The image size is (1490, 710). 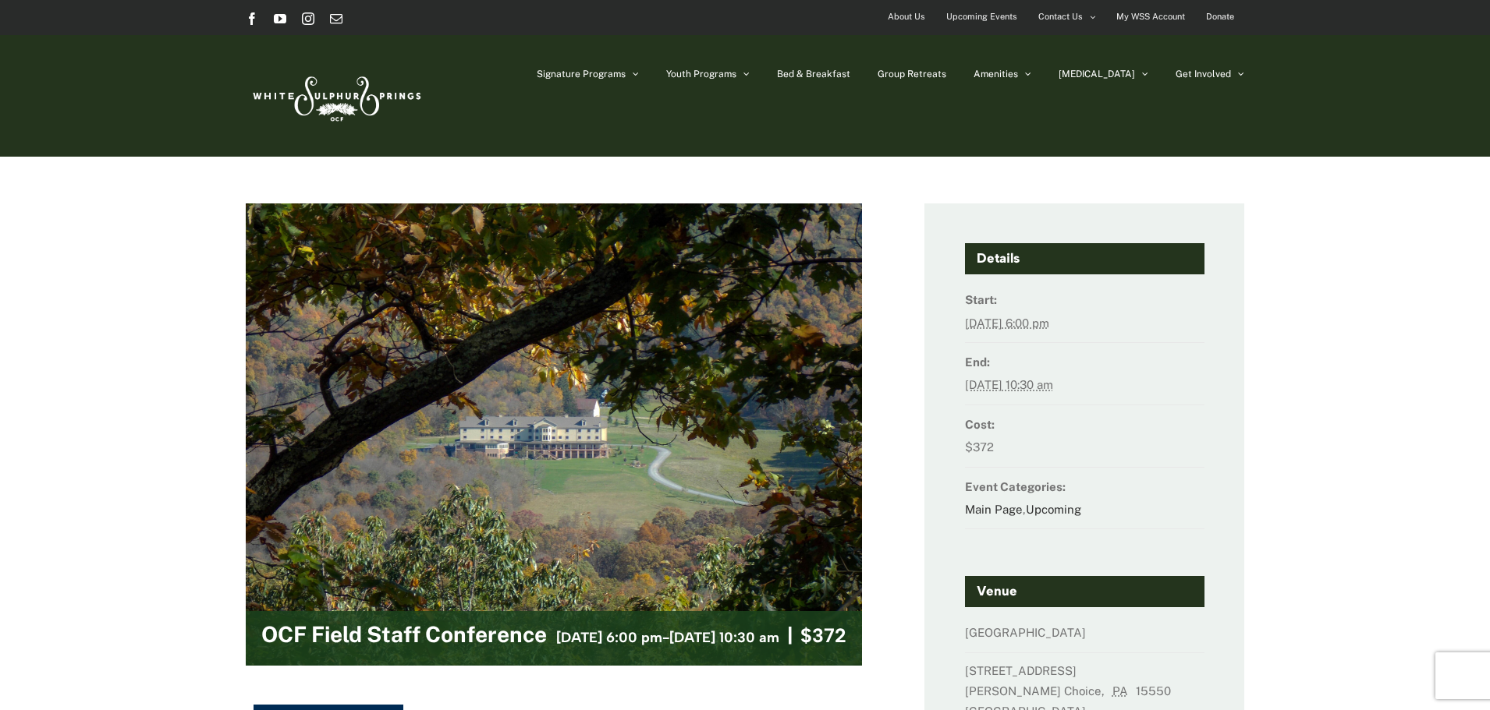 I want to click on a: Group Retreats, so click(x=912, y=74).